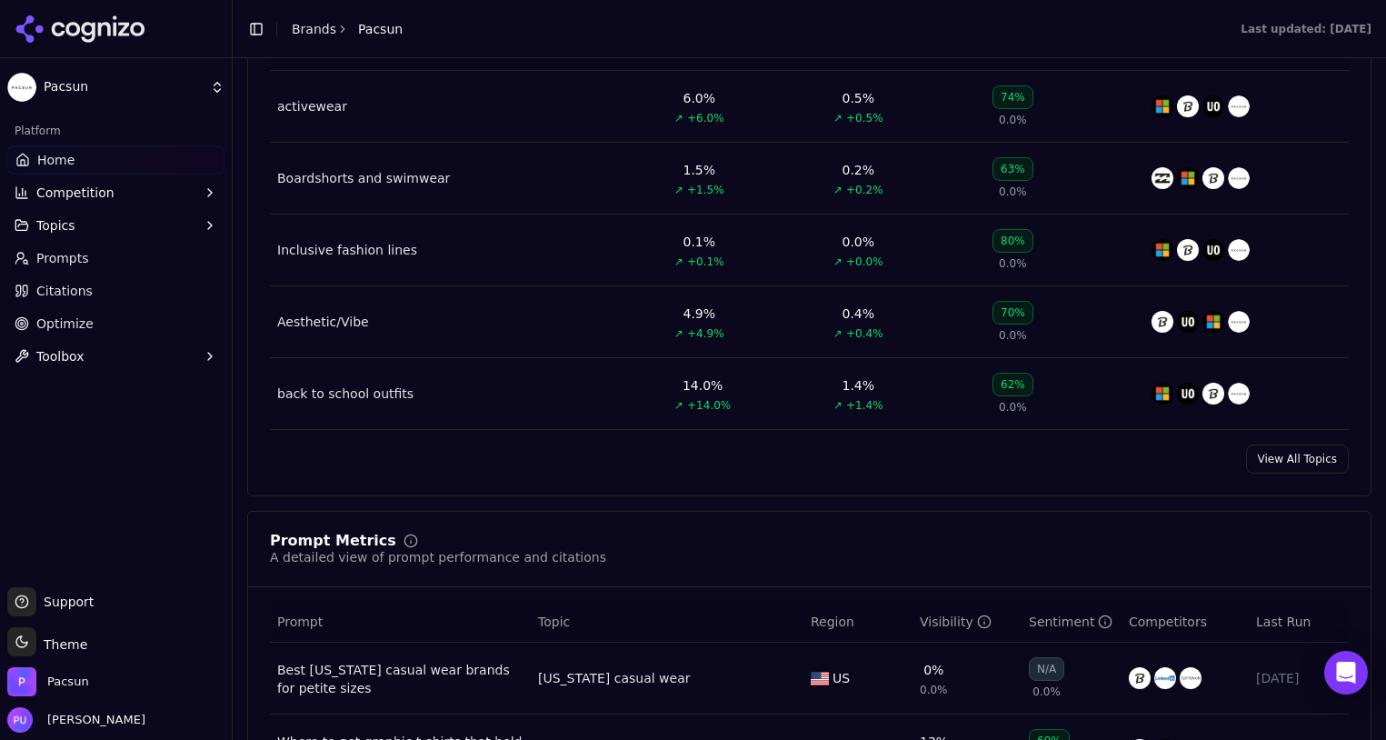  What do you see at coordinates (1013, 313) in the screenshot?
I see `div: 70%` at bounding box center [1013, 313].